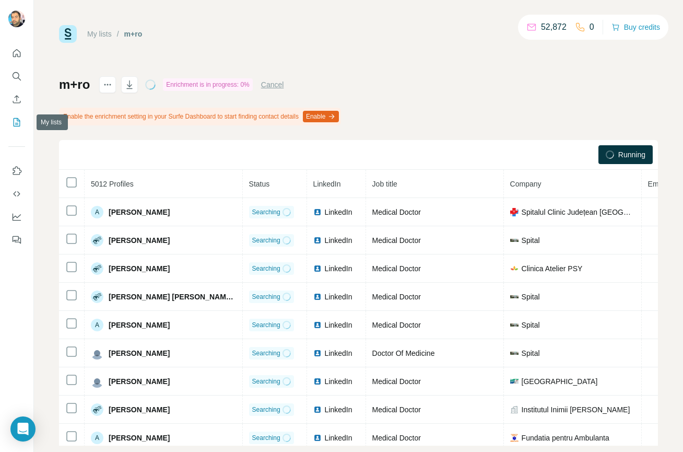  I want to click on a: My lists, so click(99, 34).